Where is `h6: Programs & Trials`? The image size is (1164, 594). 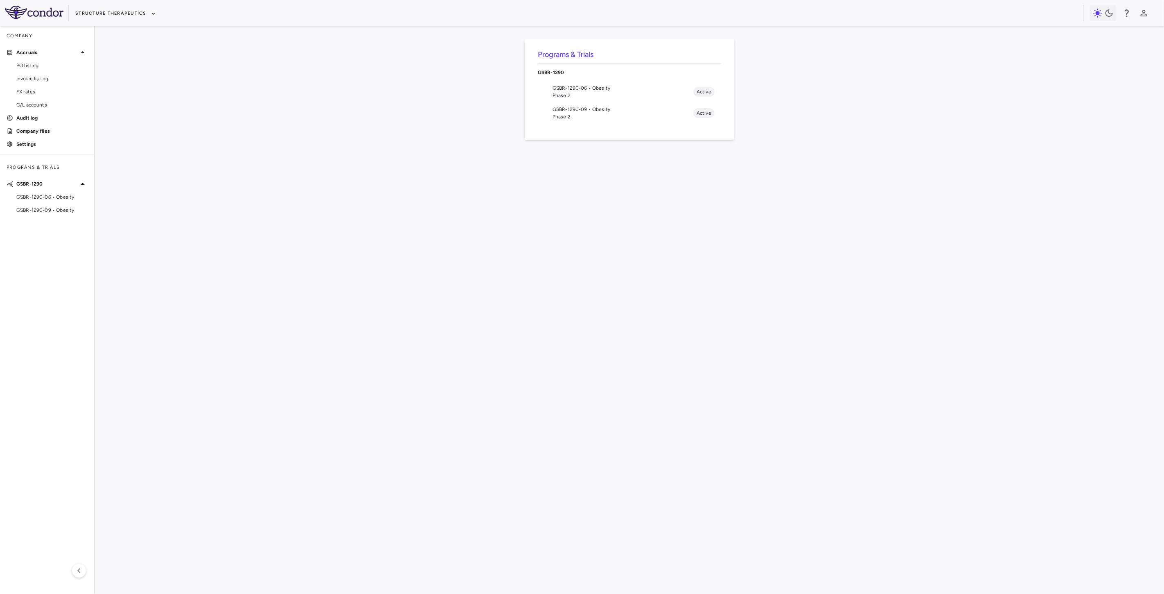
h6: Programs & Trials is located at coordinates (630, 54).